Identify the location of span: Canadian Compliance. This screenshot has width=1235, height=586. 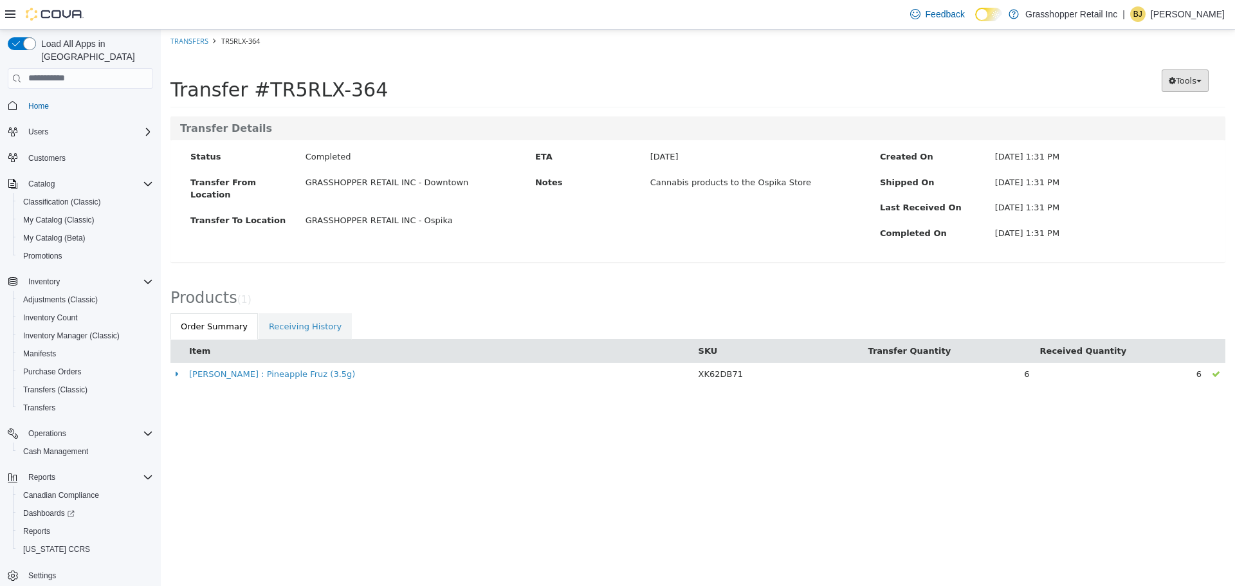
(86, 495).